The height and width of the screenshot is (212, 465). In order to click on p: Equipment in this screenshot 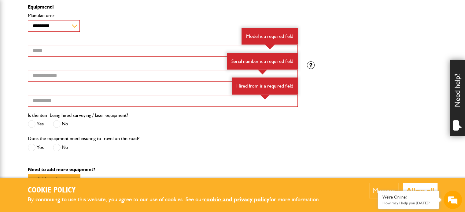, I will do `click(163, 7)`.